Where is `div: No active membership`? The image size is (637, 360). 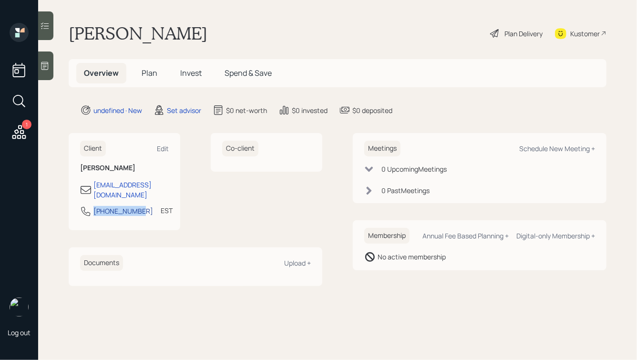
div: No active membership is located at coordinates (411, 256).